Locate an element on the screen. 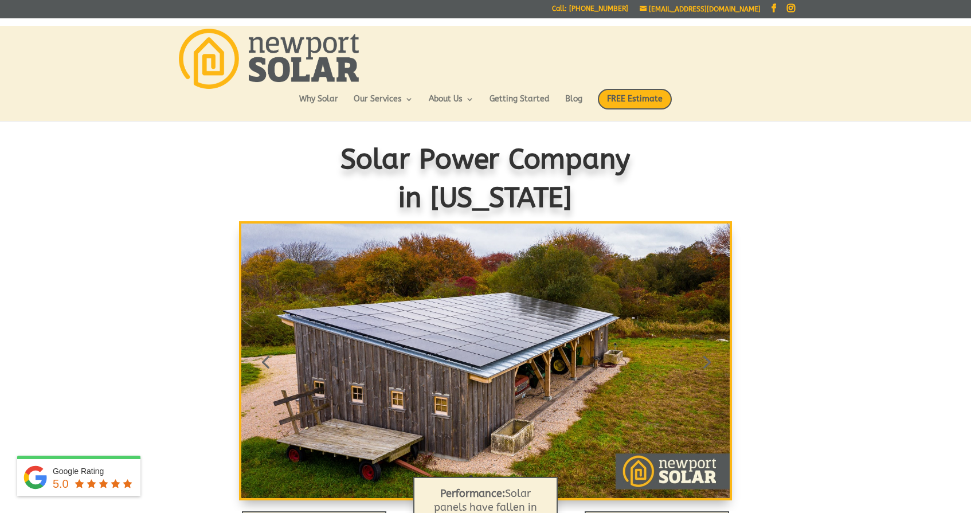 The image size is (971, 513). a: 2 is located at coordinates (480, 477).